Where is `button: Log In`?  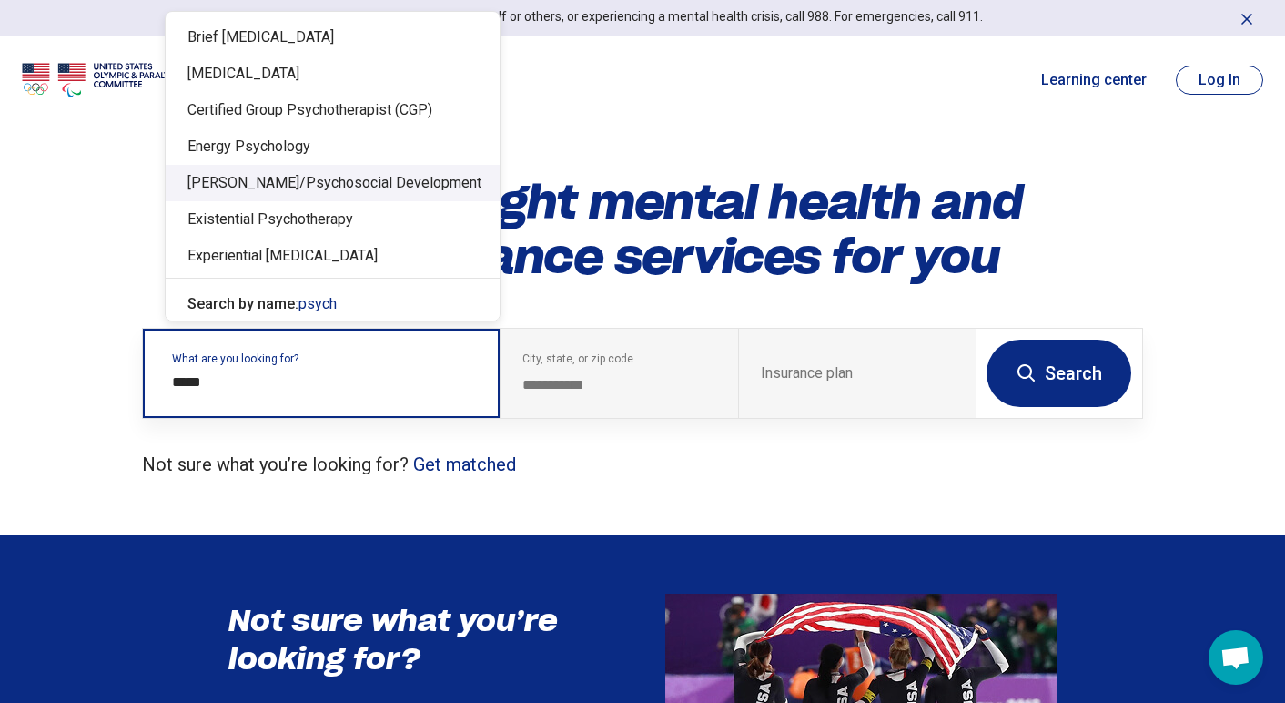
button: Log In is located at coordinates (1220, 80).